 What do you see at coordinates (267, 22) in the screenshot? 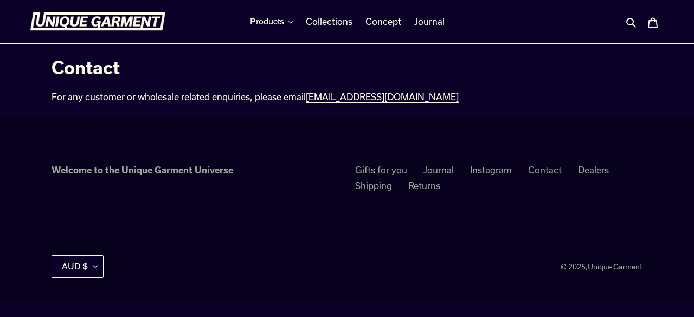
I see `span: Products` at bounding box center [267, 22].